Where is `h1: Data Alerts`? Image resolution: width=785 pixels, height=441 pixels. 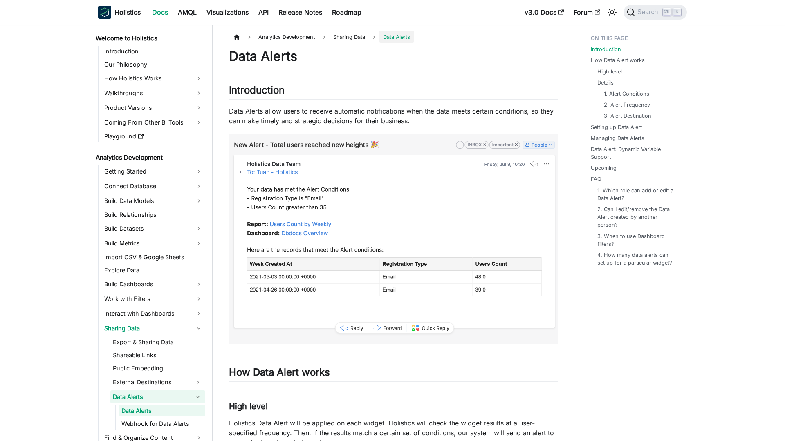
h1: Data Alerts is located at coordinates (393, 56).